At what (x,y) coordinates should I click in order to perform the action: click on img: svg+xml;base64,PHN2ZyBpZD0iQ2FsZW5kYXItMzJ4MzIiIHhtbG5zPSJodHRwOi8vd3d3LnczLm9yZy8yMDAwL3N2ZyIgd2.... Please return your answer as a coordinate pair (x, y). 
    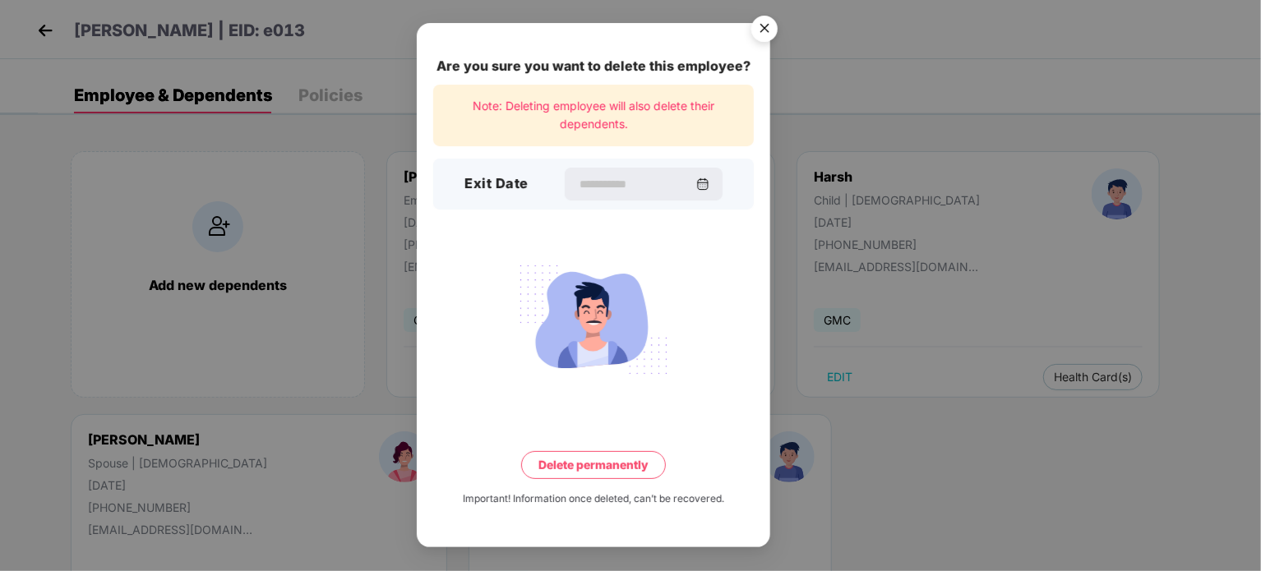
    Looking at the image, I should click on (703, 184).